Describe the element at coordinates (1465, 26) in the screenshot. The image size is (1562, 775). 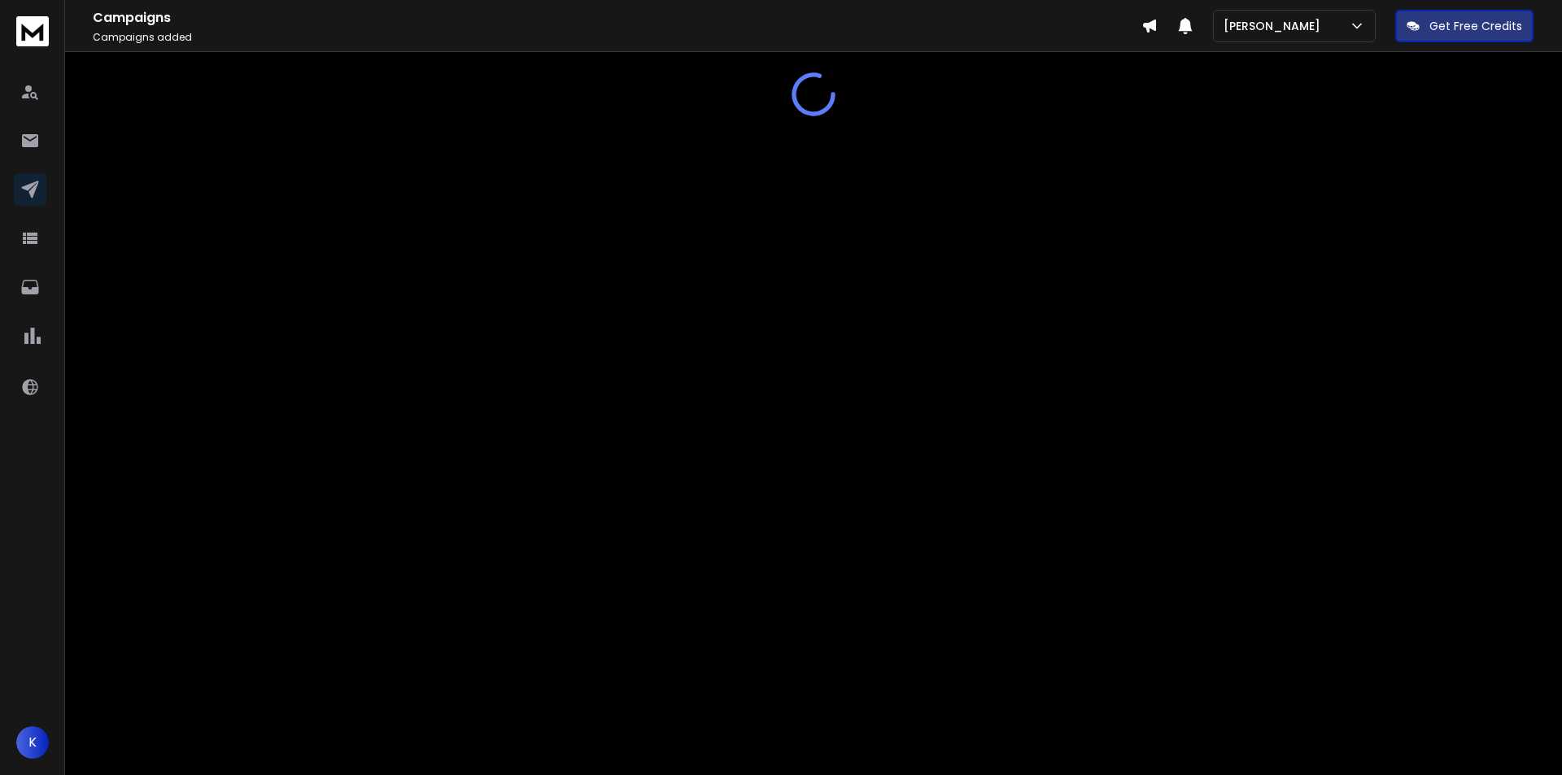
I see `button: Get Free Credits` at that location.